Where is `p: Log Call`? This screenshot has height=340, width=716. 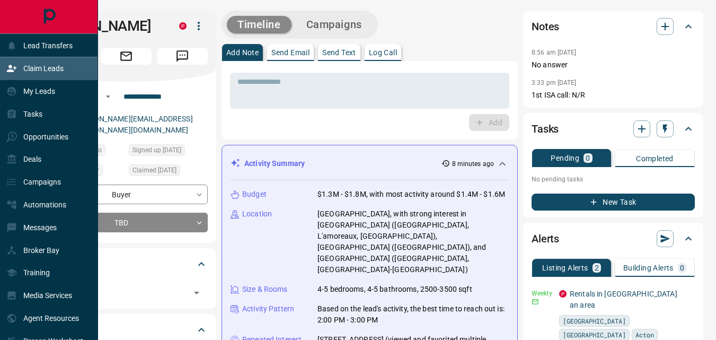
p: Log Call is located at coordinates (382, 52).